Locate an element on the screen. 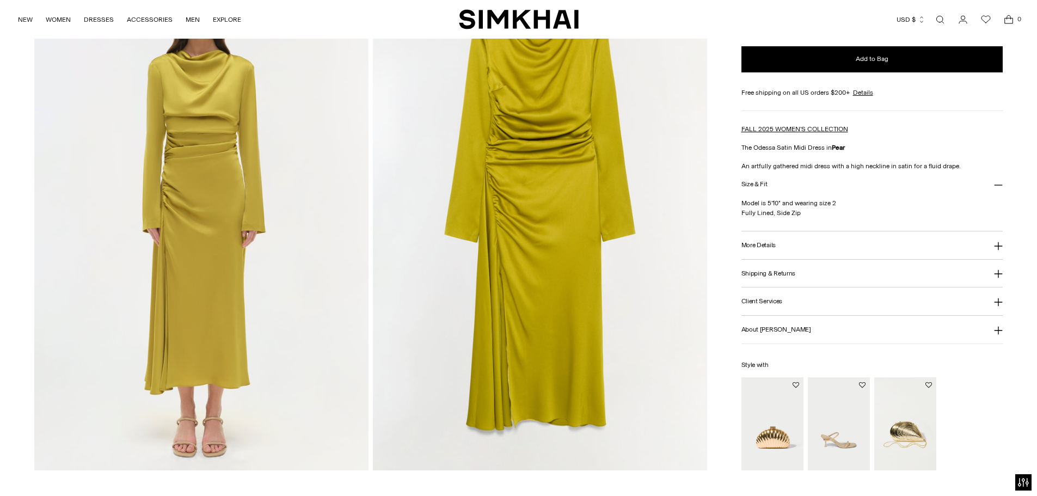 This screenshot has height=496, width=1037. a: EXPLORE is located at coordinates (227, 20).